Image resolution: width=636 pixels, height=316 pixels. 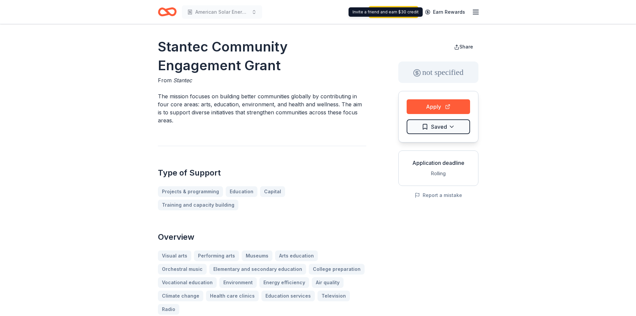 I want to click on a: Training and capacity building, so click(x=198, y=205).